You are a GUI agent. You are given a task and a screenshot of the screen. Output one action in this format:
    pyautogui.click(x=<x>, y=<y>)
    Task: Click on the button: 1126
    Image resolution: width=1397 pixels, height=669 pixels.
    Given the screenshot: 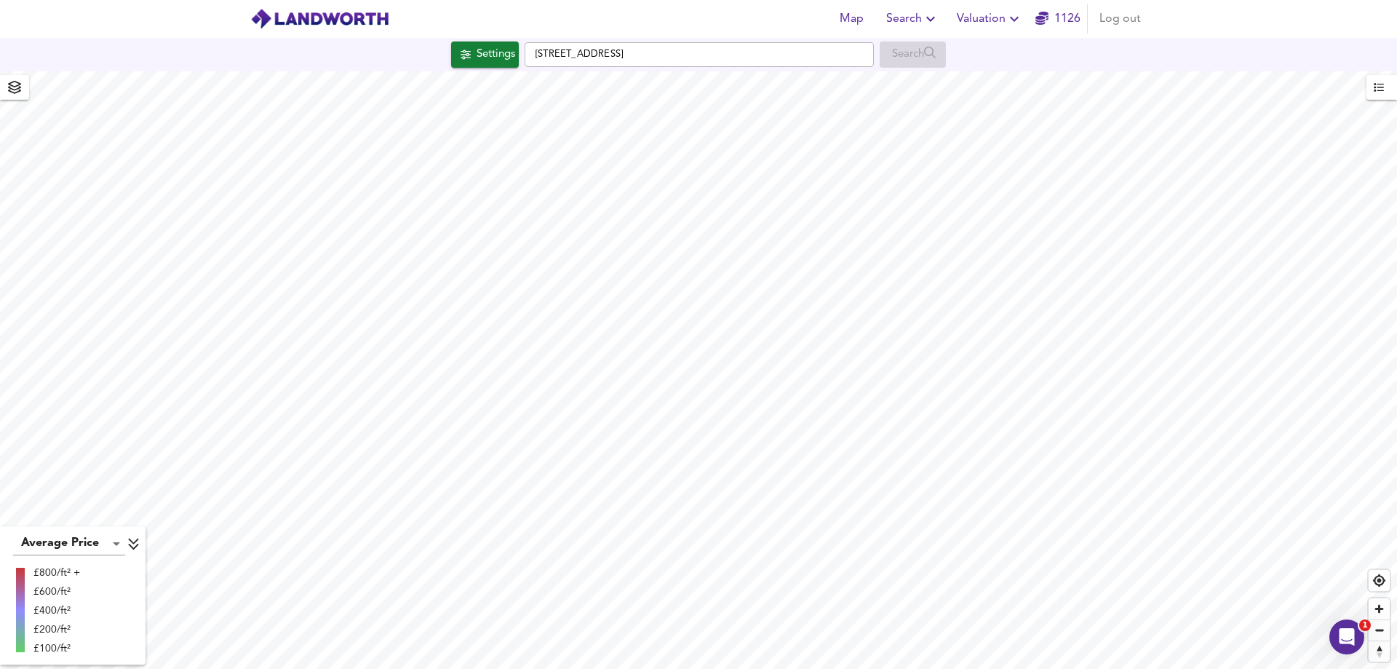 What is the action you would take?
    pyautogui.click(x=1058, y=19)
    